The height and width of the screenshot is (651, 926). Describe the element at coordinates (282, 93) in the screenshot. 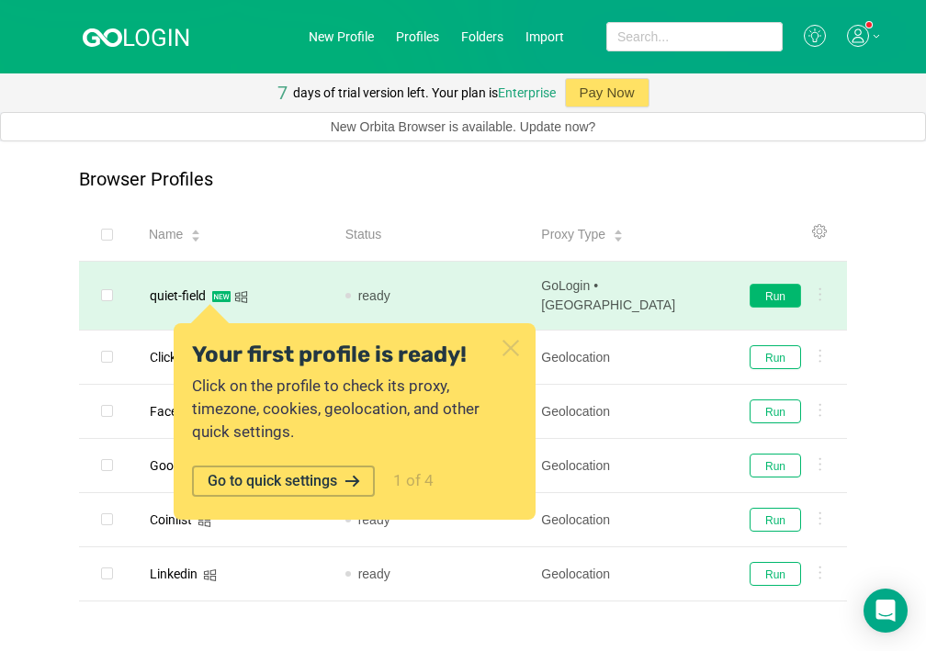

I see `div: 7` at that location.